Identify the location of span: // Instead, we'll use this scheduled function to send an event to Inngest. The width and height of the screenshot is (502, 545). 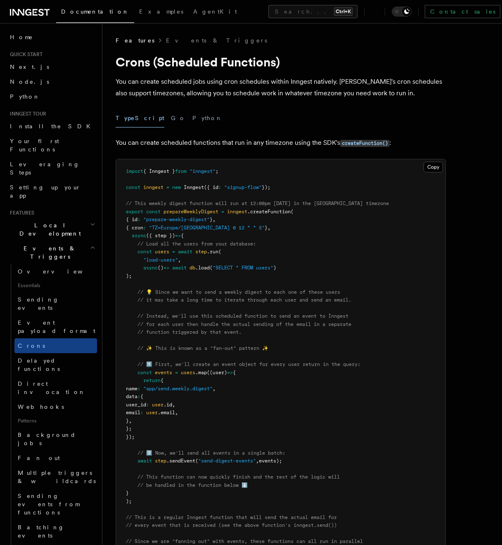
(243, 316).